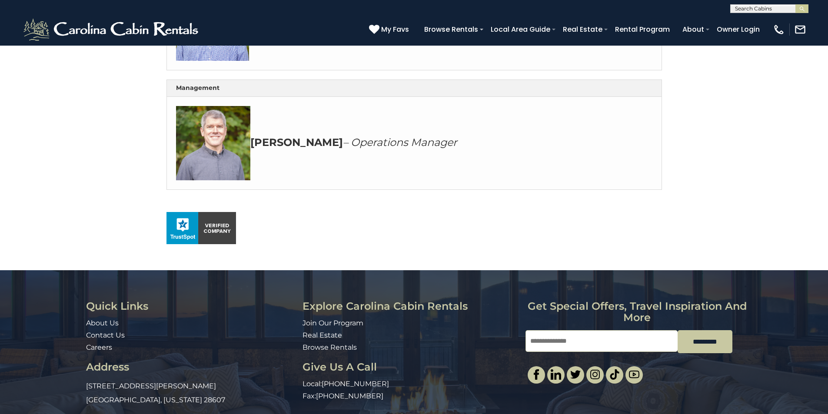 This screenshot has width=828, height=414. I want to click on h3: Get special offers, travel inspiration and more, so click(637, 312).